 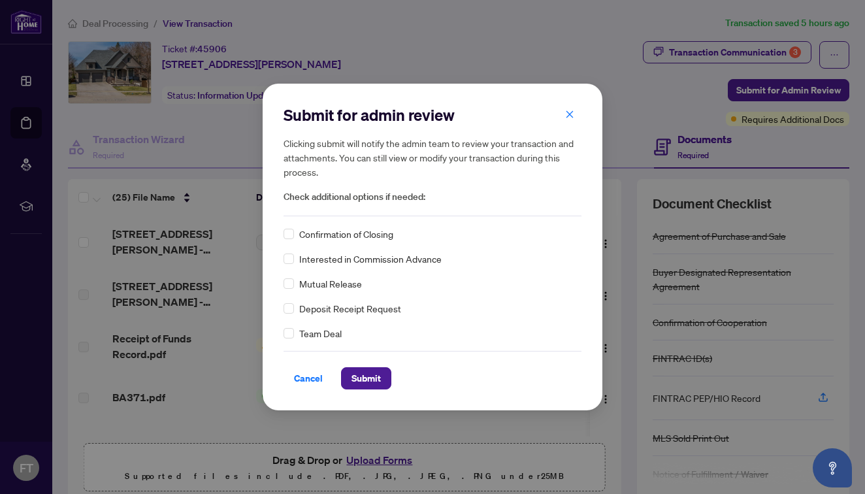 I want to click on span: Confirmation of Closing, so click(x=346, y=234).